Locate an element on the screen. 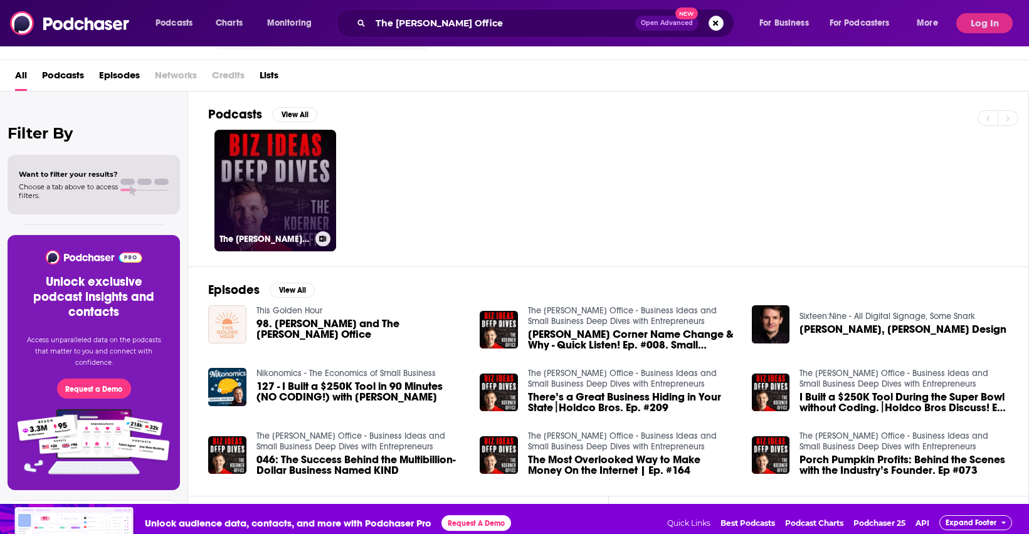 The width and height of the screenshot is (1029, 534). span: Lists is located at coordinates (269, 78).